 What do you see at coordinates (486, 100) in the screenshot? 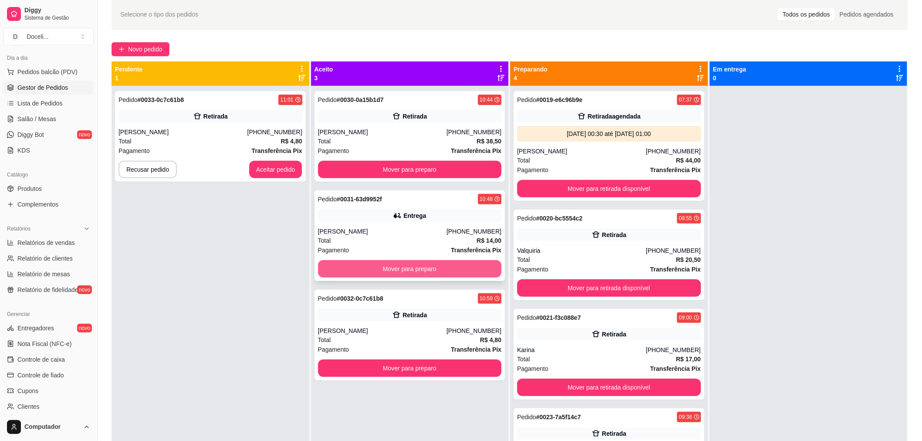
I see `div: 10:44` at bounding box center [486, 100].